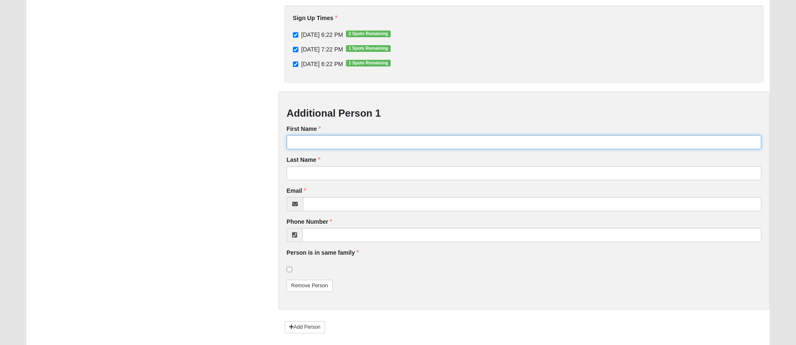  I want to click on h3: Additional Person 1, so click(524, 113).